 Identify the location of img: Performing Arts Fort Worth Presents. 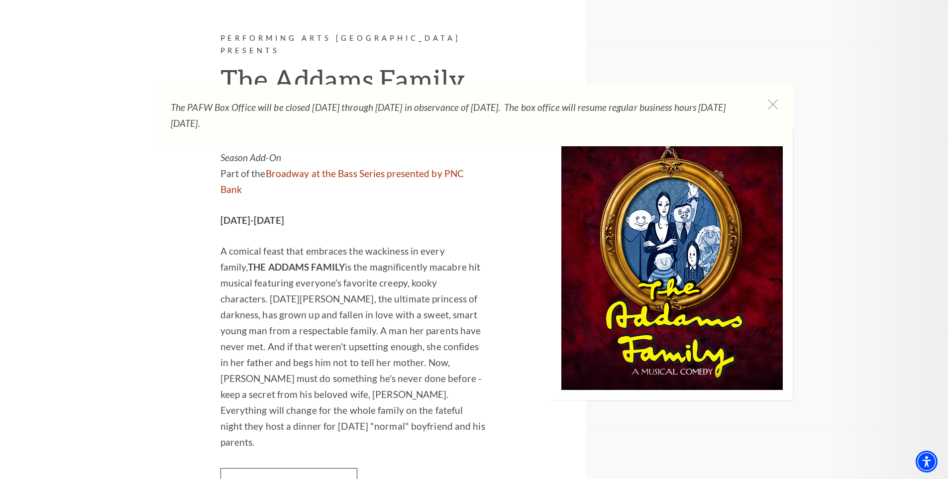
(672, 264).